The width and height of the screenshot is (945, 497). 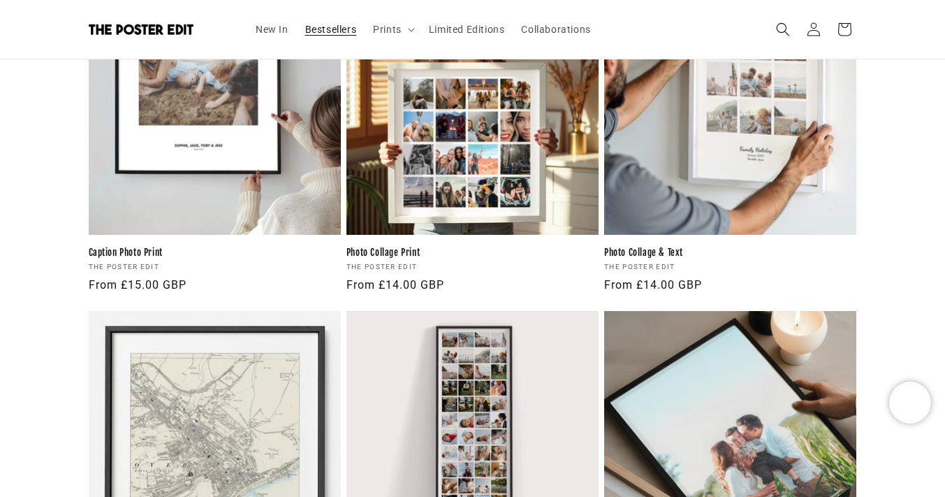 I want to click on span: Prints, so click(x=387, y=29).